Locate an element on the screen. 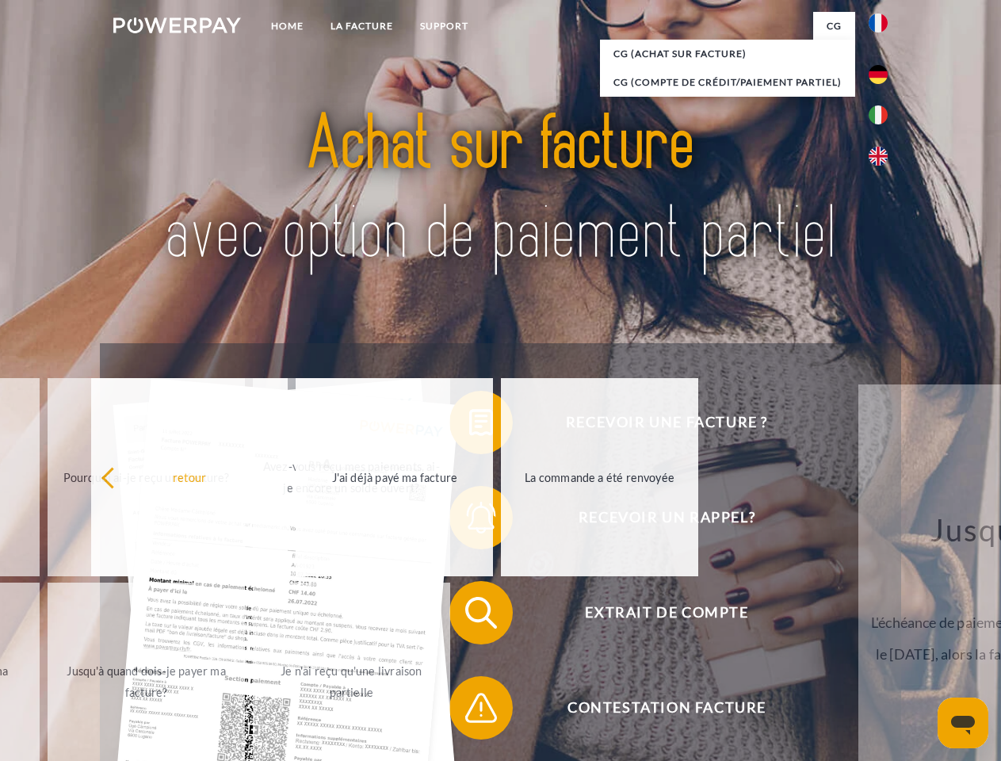 This screenshot has height=761, width=1001. button: Contestation Facture is located at coordinates (655, 708).